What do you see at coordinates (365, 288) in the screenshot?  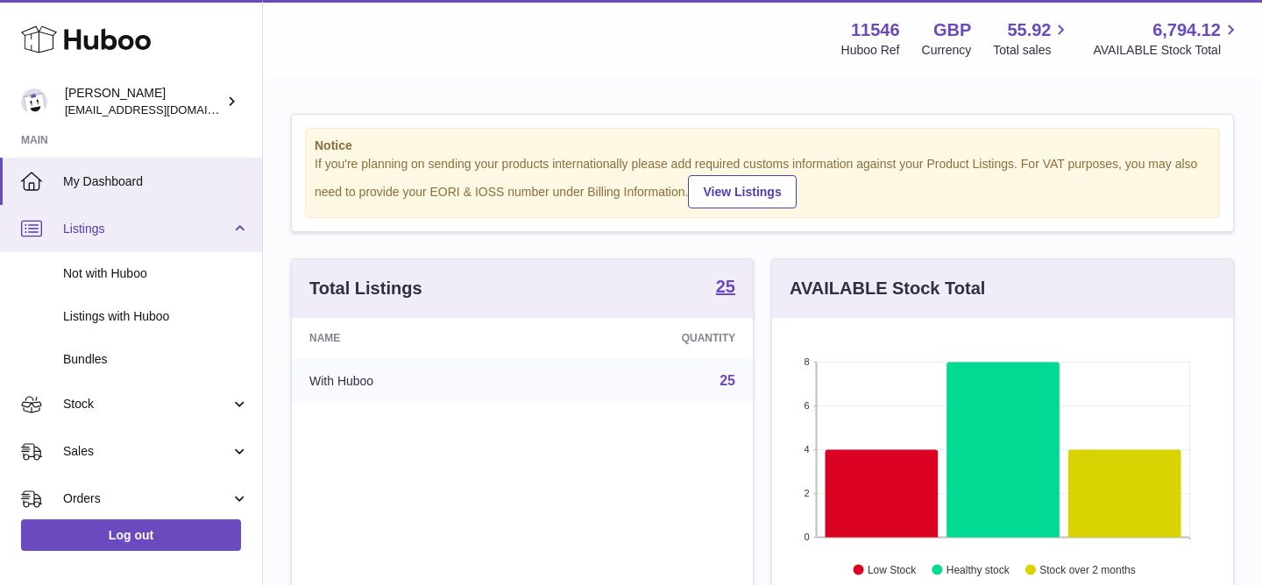 I see `h3: Total Listings` at bounding box center [365, 288].